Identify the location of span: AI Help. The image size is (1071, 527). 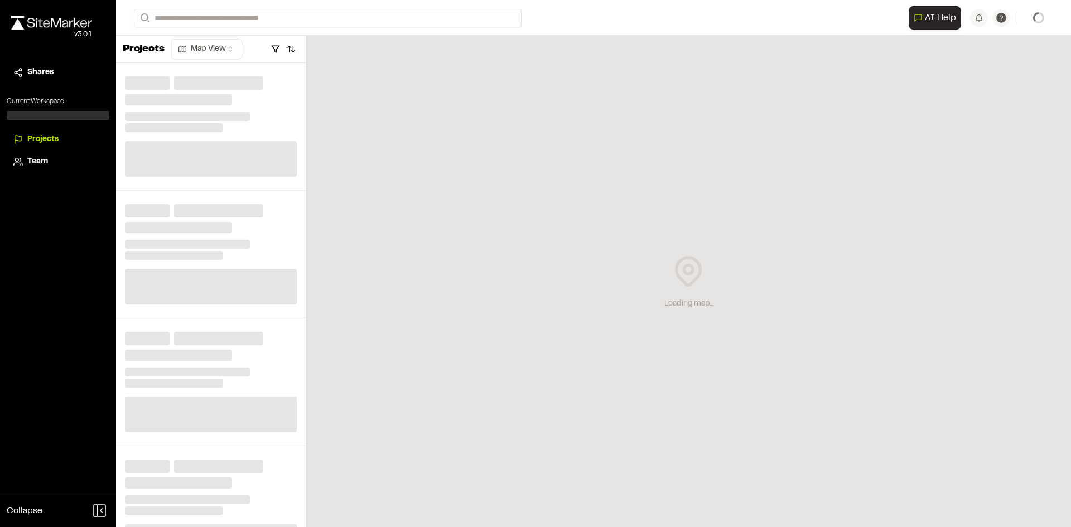
(940, 18).